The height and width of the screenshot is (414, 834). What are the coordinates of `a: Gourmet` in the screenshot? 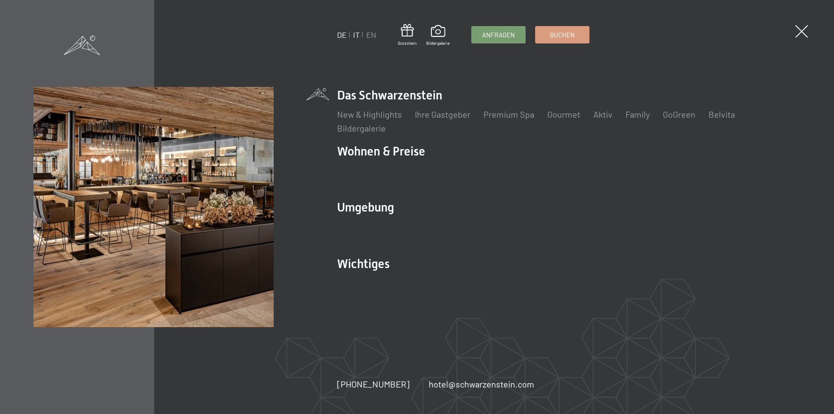 It's located at (564, 114).